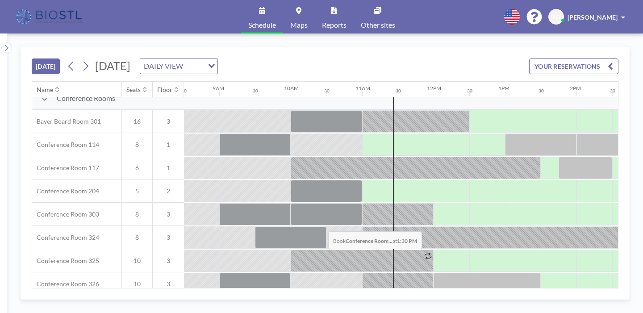 This screenshot has width=643, height=313. What do you see at coordinates (66, 237) in the screenshot?
I see `span: Conference Room 324` at bounding box center [66, 237].